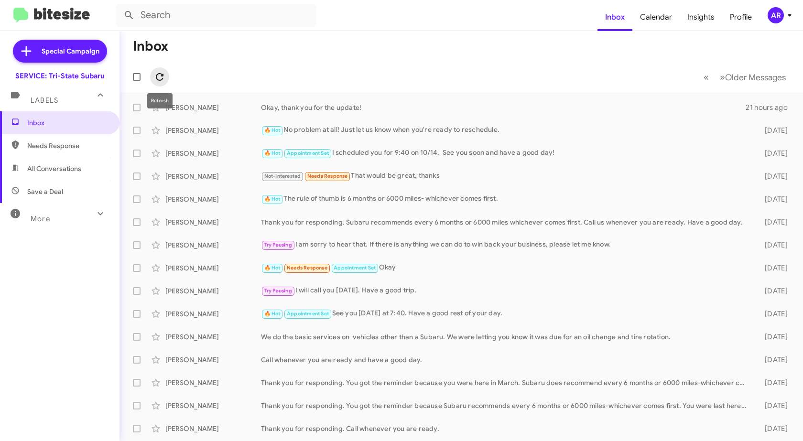  Describe the element at coordinates (44, 100) in the screenshot. I see `span: Labels` at that location.